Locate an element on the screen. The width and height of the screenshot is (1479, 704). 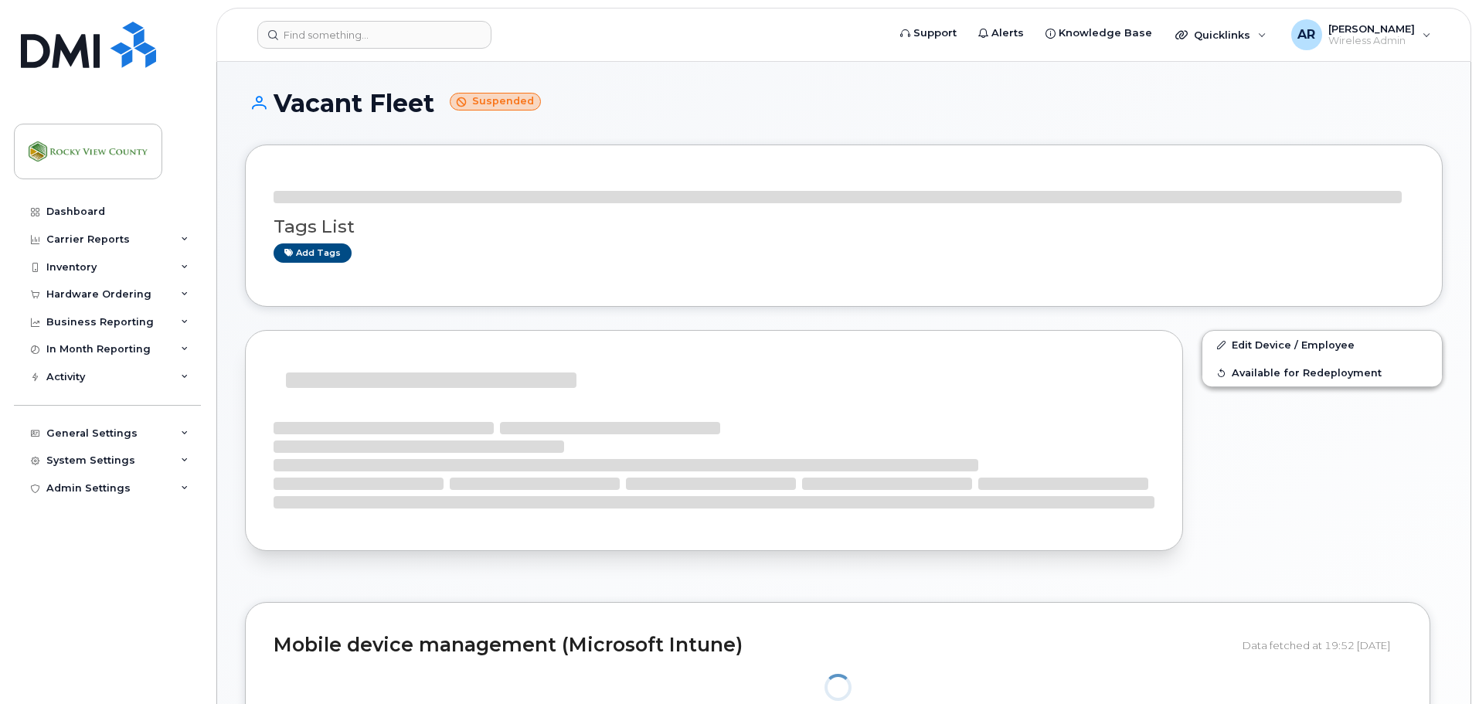
small: Suspended is located at coordinates (495, 101).